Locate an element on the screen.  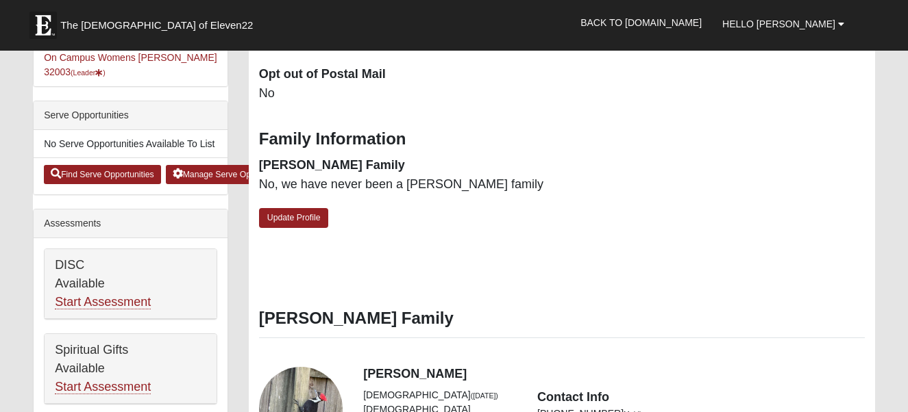
h3: Family Information is located at coordinates (562, 139).